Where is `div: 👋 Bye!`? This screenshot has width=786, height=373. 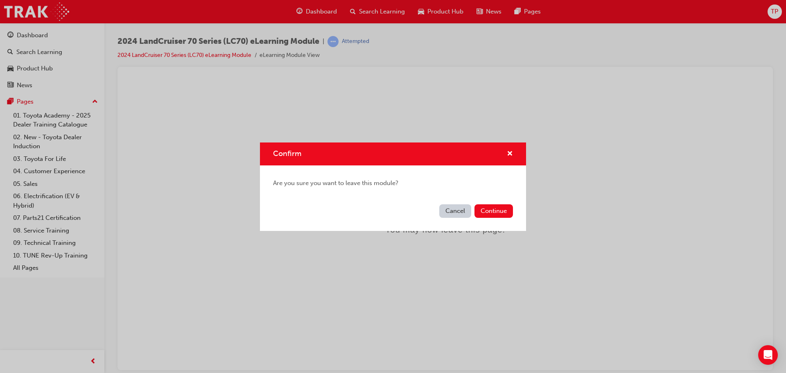
div: 👋 Bye! is located at coordinates (321, 130).